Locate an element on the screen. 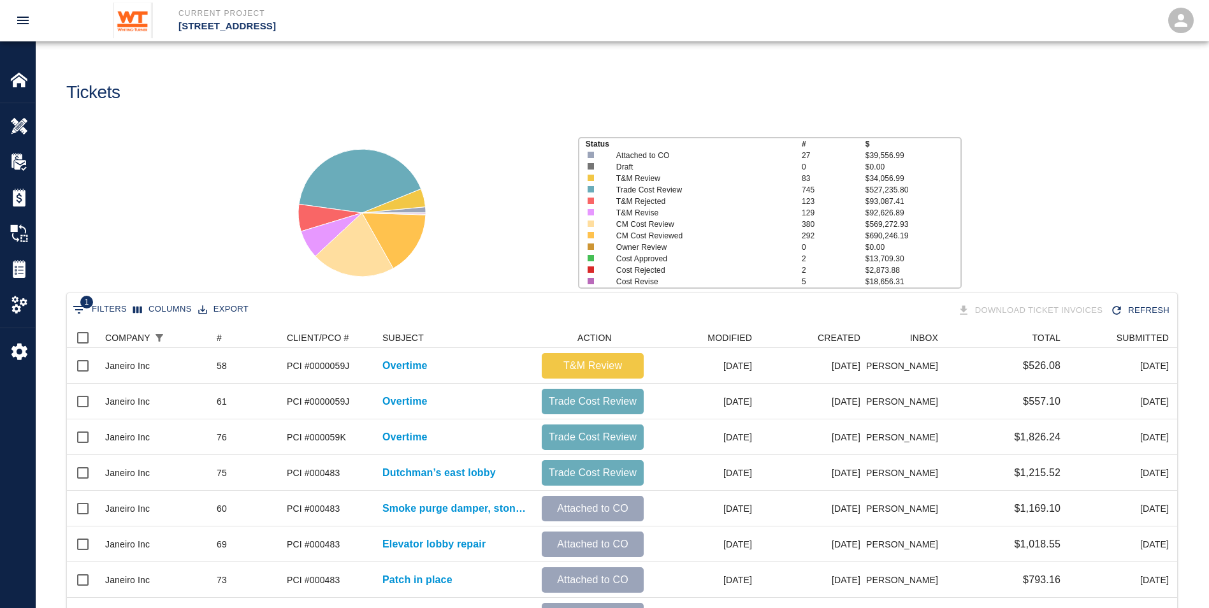  p: $13,709.30 is located at coordinates (914, 259).